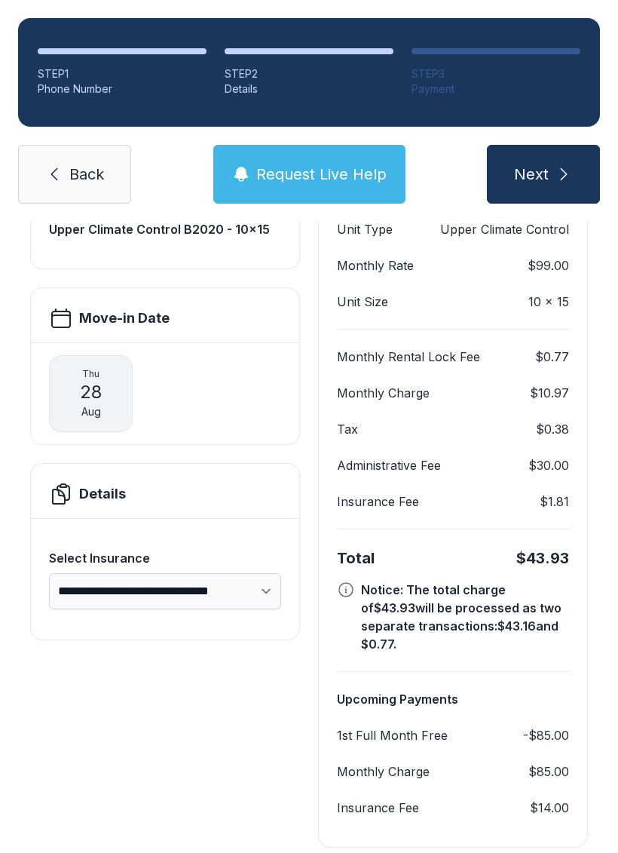 This screenshot has width=618, height=853. I want to click on h3: Upper Climate Control B2020 - 10x15, so click(165, 229).